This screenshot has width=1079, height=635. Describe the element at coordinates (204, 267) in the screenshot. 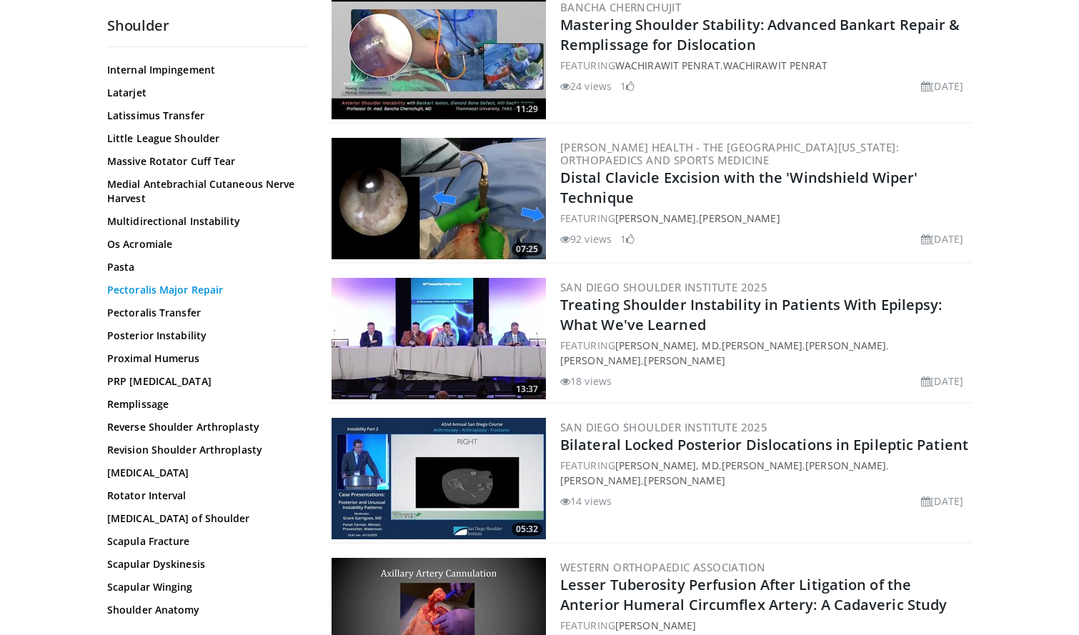

I see `a: Pasta` at that location.